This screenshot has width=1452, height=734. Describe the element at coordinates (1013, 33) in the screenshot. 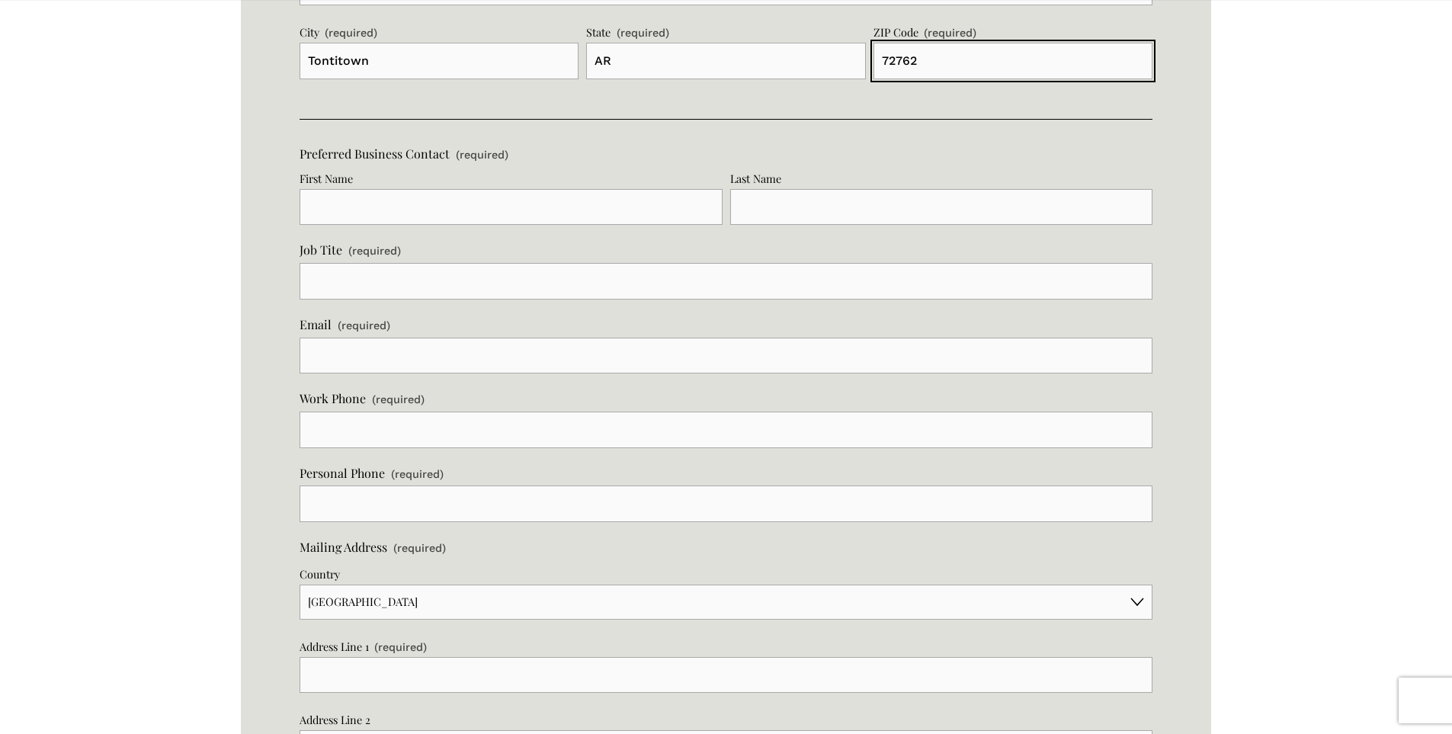

I see `div: ZIP Code` at that location.